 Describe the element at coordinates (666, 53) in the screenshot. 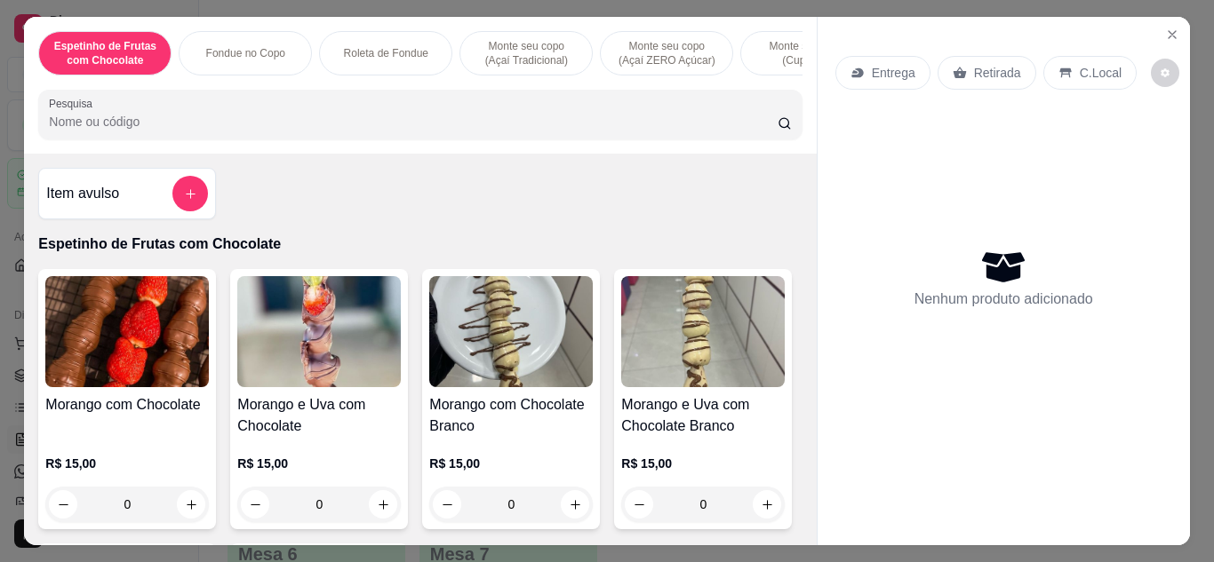

I see `p: Monte seu copo (Açaí ZERO Açúcar)` at that location.